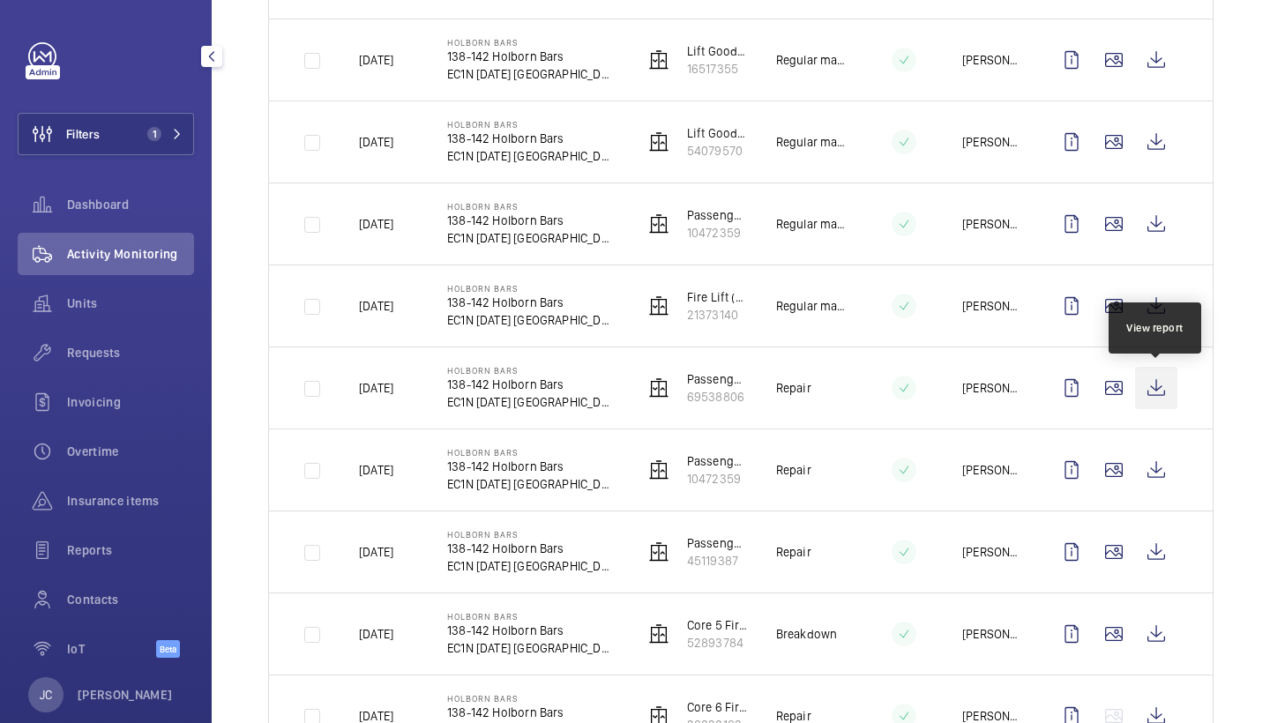 This screenshot has height=723, width=1270. What do you see at coordinates (111, 649) in the screenshot?
I see `span: IoT` at bounding box center [111, 649].